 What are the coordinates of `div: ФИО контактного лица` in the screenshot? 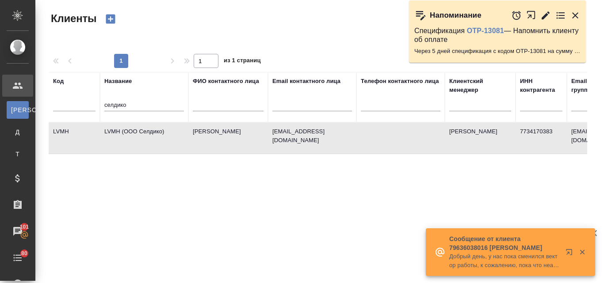 It's located at (226, 81).